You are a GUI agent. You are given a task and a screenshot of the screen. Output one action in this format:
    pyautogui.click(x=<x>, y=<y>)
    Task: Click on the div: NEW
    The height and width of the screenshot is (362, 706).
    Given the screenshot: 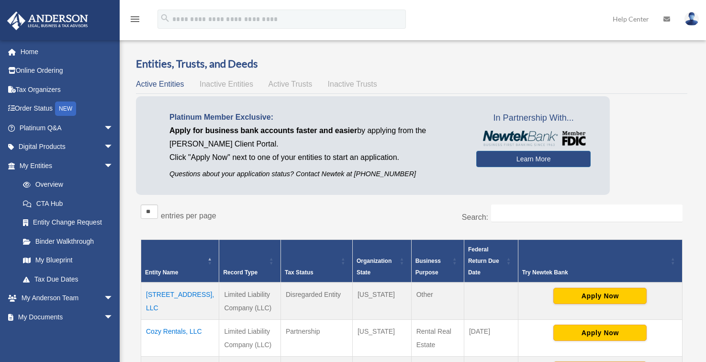 What is the action you would take?
    pyautogui.click(x=66, y=109)
    